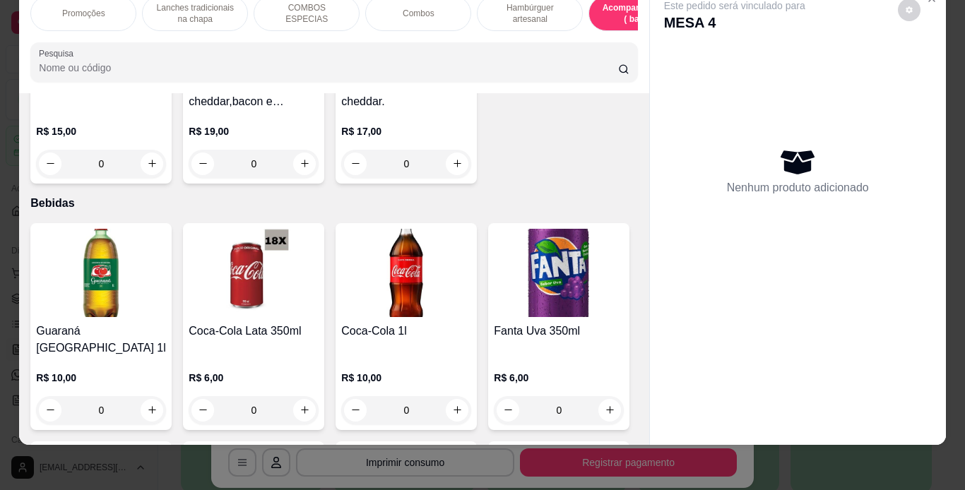 This screenshot has width=965, height=490. I want to click on h4: Batata com calabresa e cheddar., so click(406, 93).